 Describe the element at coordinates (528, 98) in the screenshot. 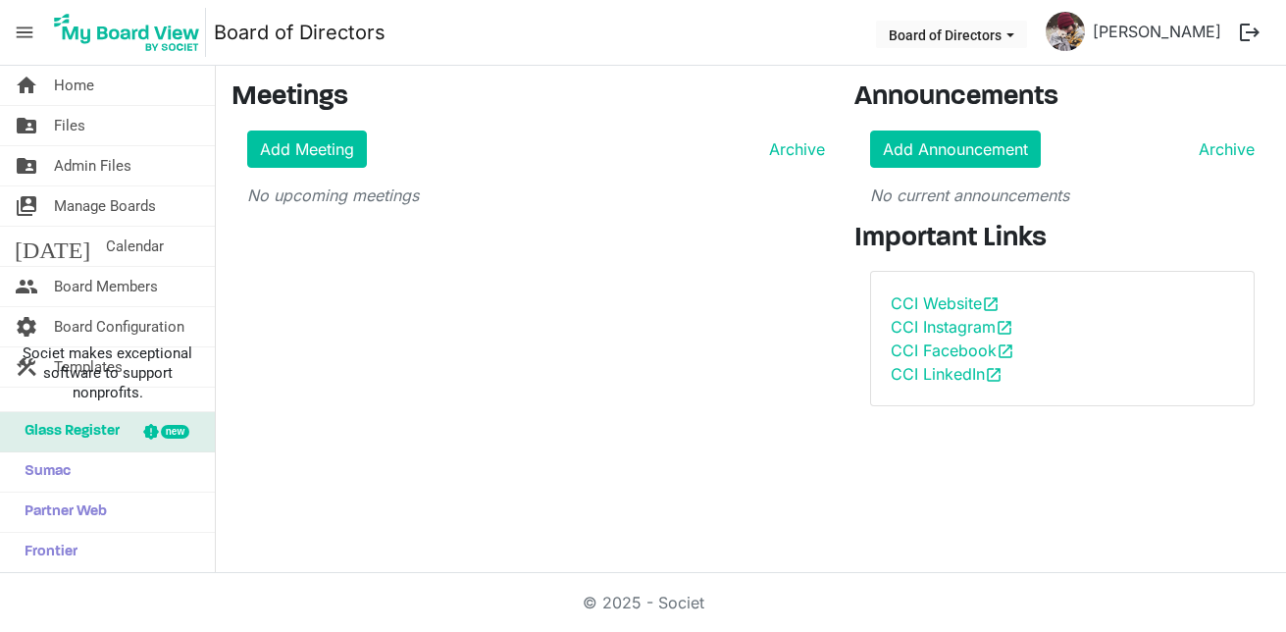

I see `h3: Meetings` at that location.